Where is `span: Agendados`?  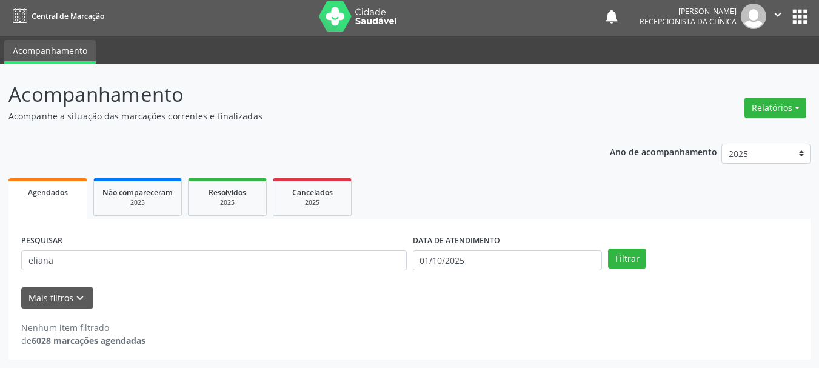 span: Agendados is located at coordinates (48, 192).